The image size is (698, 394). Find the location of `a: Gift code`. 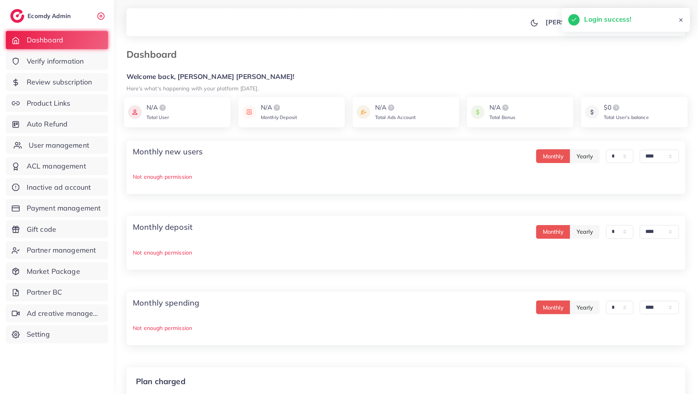

a: Gift code is located at coordinates (57, 229).